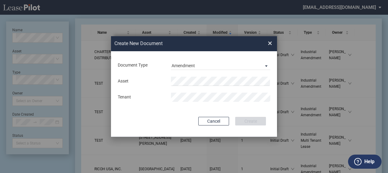  What do you see at coordinates (250, 121) in the screenshot?
I see `button: Create` at bounding box center [250, 121].